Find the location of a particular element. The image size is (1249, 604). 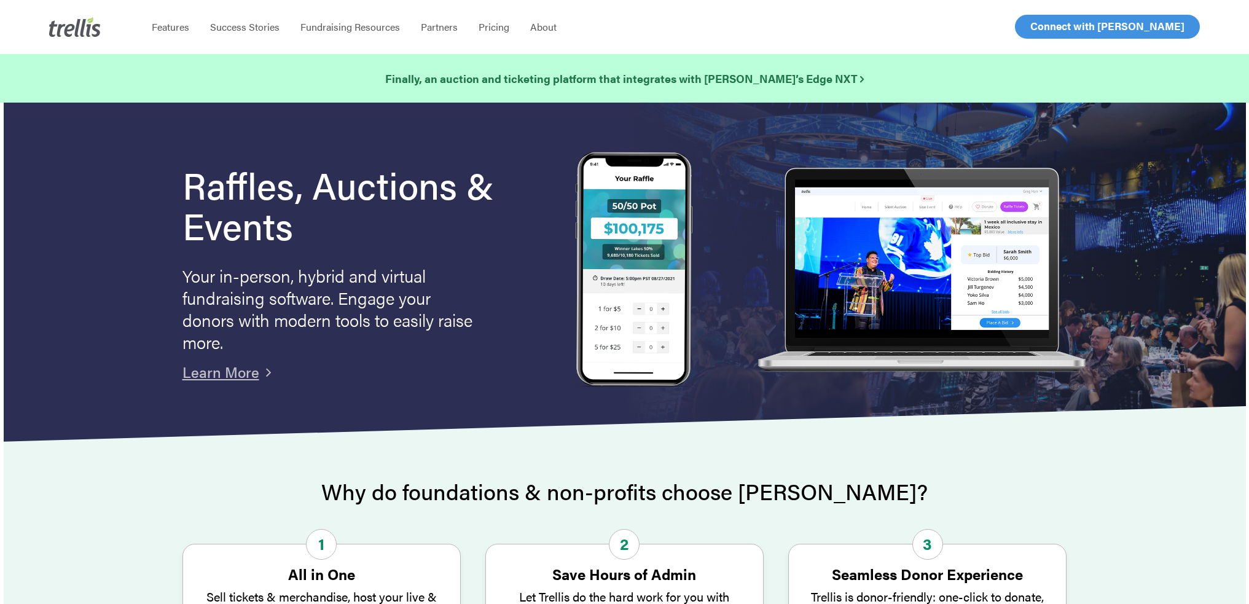

a: Learn More is located at coordinates (221, 372).